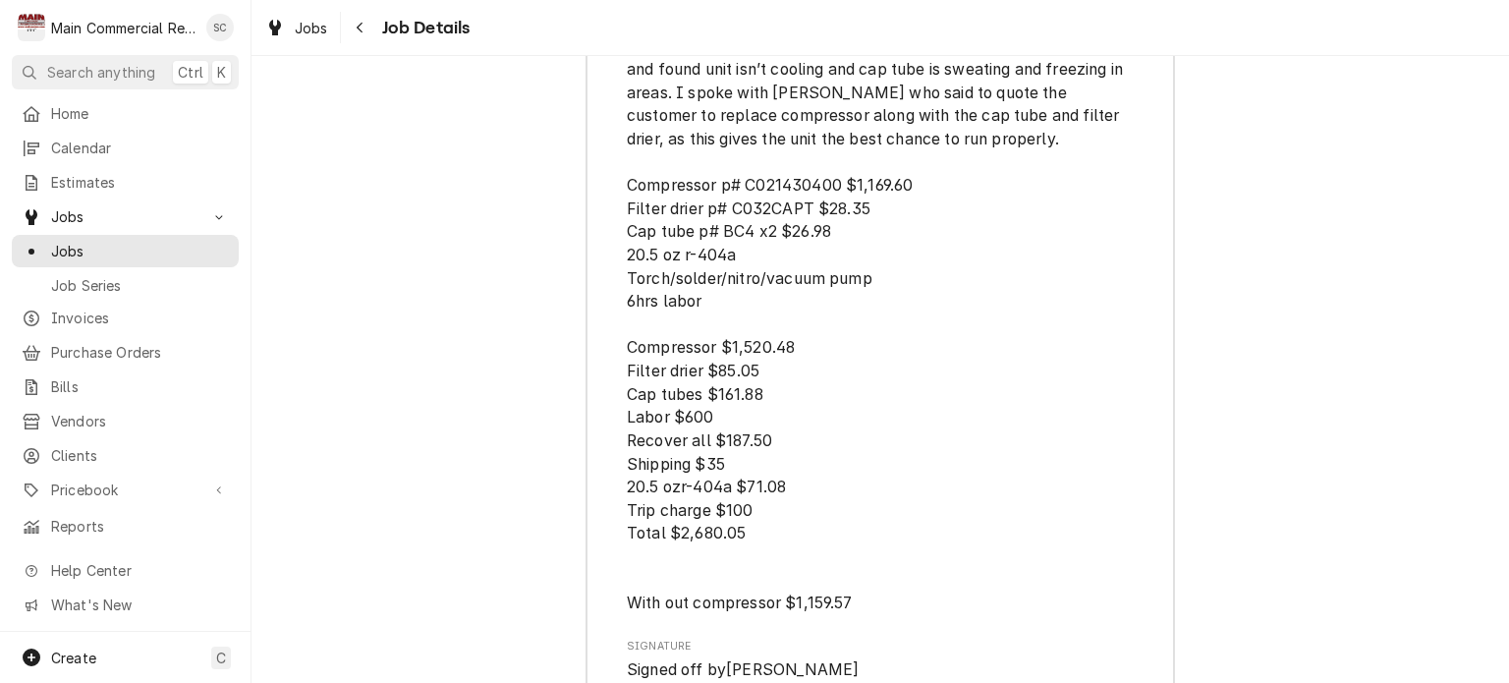 The width and height of the screenshot is (1509, 683). Describe the element at coordinates (31, 28) in the screenshot. I see `div: M` at that location.